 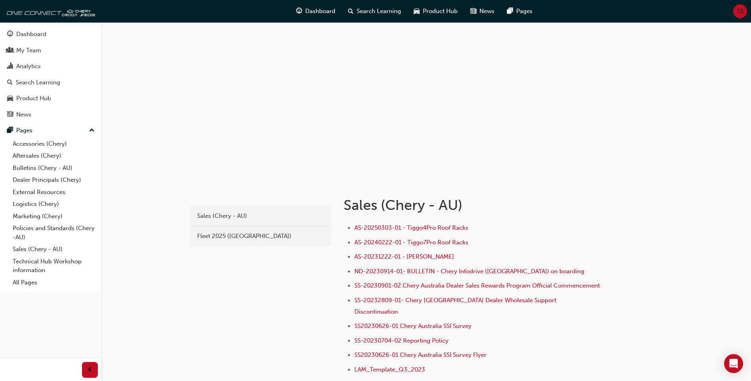 I want to click on a: External Resources, so click(x=53, y=192).